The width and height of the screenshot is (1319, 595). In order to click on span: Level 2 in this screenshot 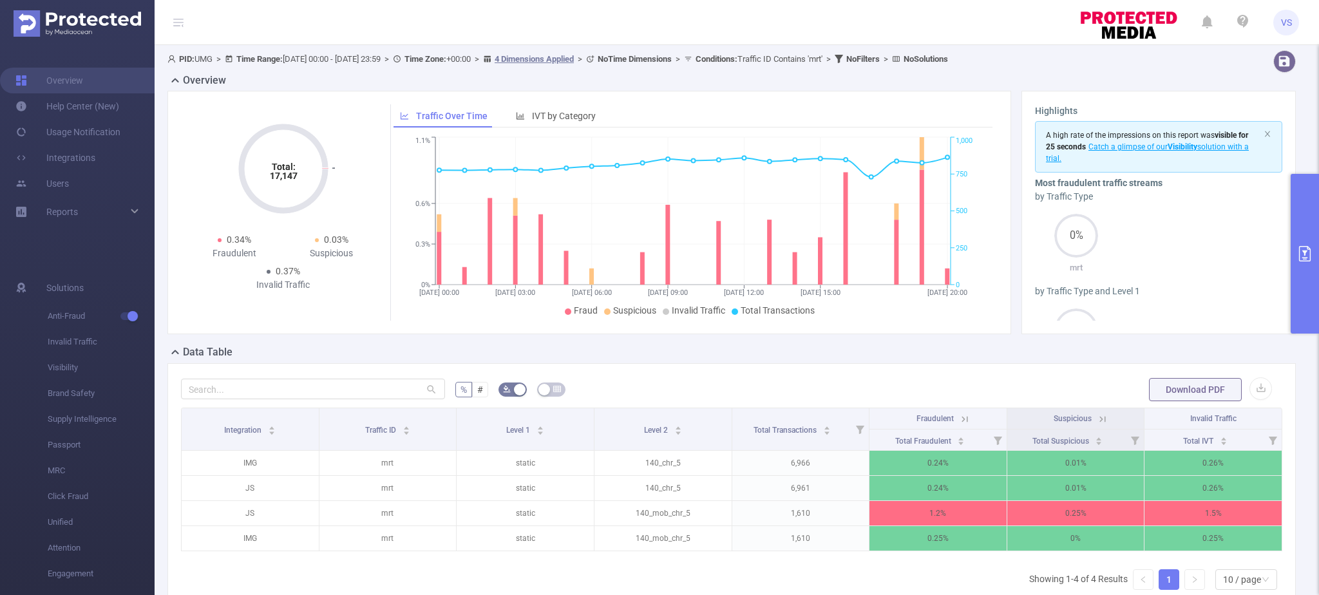, I will do `click(657, 430)`.